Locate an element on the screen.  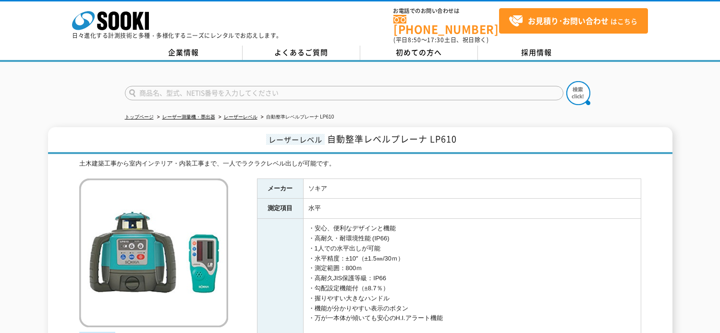
span: 初めての方へ is located at coordinates (419, 52).